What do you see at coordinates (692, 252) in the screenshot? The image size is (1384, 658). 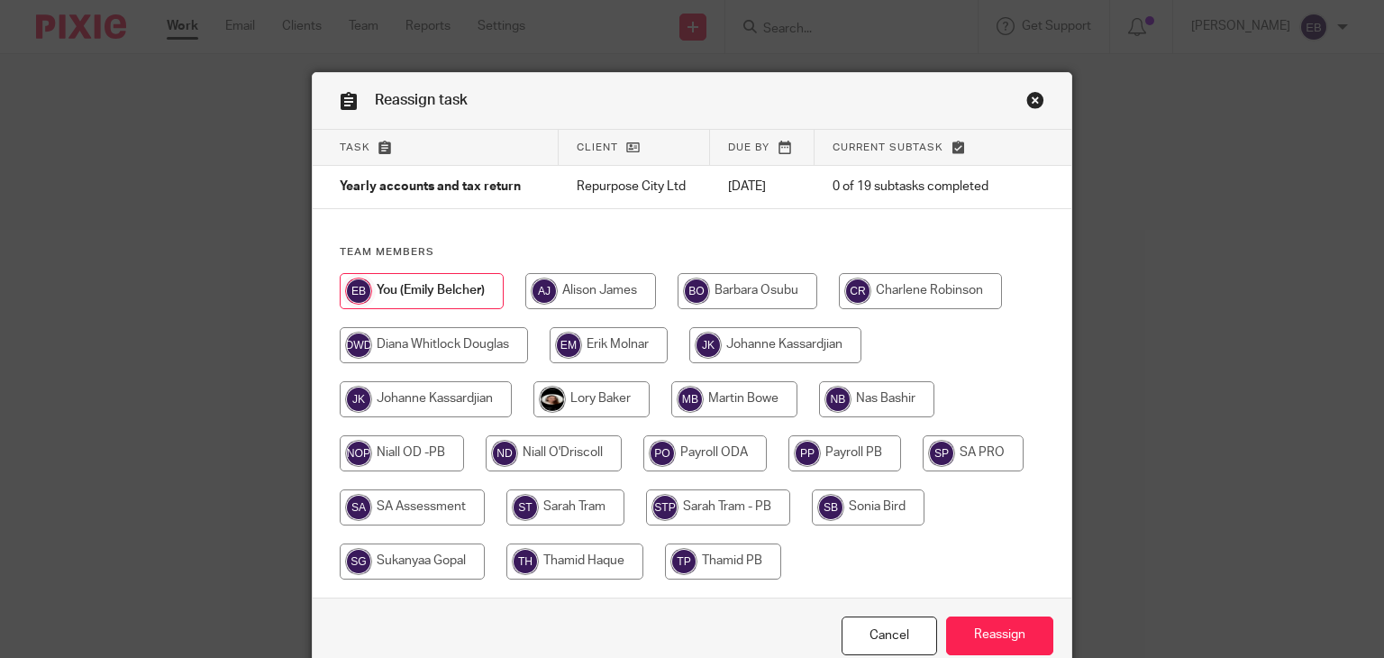 I see `h4: Team members` at bounding box center [692, 252].